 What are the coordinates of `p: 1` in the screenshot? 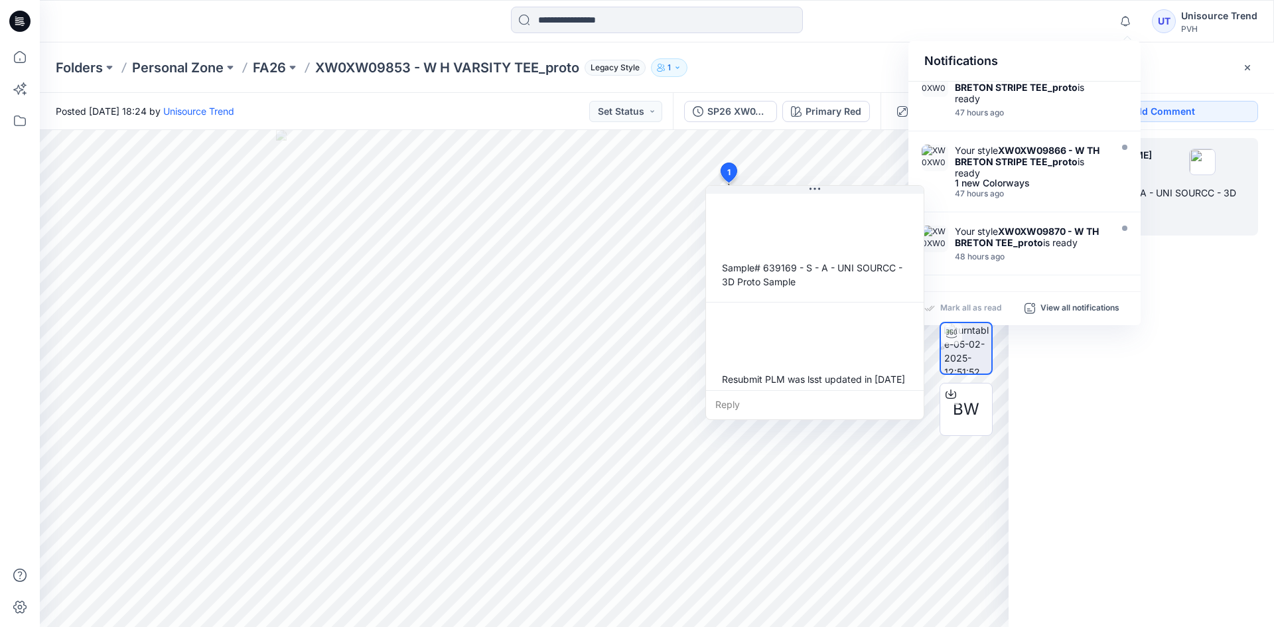 It's located at (669, 68).